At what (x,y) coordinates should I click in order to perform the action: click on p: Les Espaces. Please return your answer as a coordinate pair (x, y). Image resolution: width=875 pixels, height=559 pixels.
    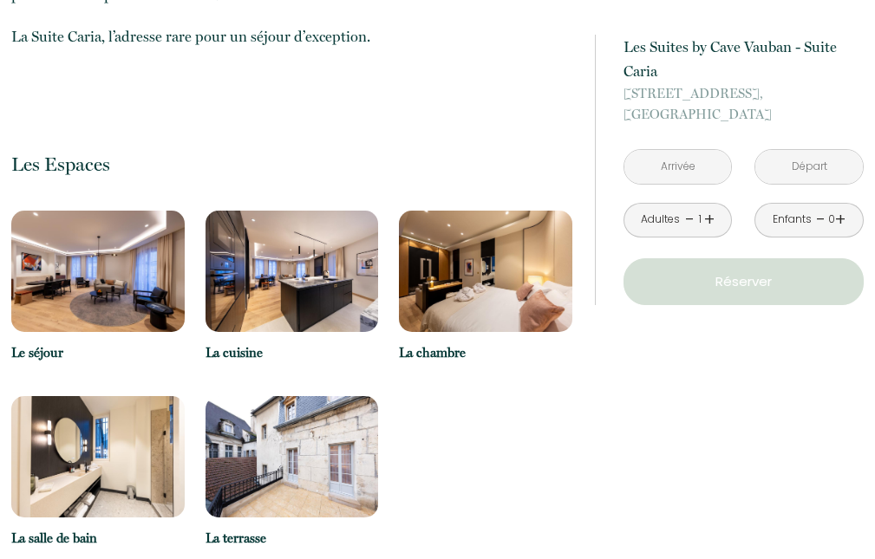
    Looking at the image, I should click on (291, 164).